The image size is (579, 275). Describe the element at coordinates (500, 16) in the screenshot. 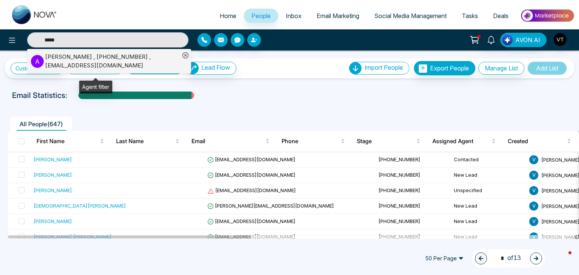

I see `span: Deals` at that location.